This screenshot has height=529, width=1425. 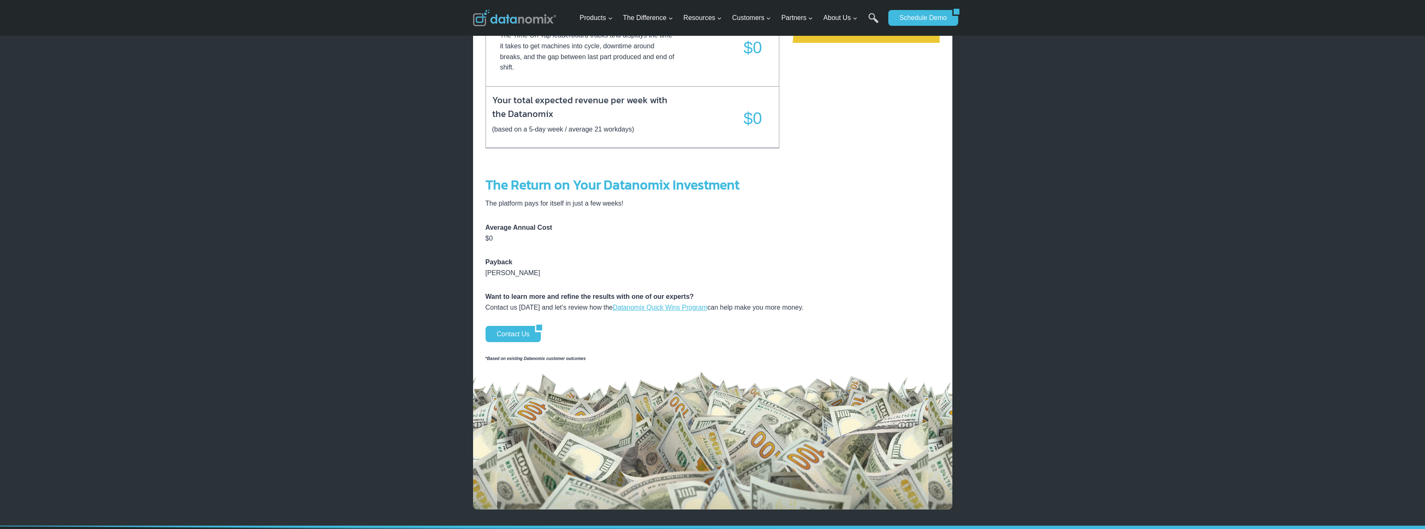 What do you see at coordinates (703, 18) in the screenshot?
I see `span: Resources` at bounding box center [703, 18].